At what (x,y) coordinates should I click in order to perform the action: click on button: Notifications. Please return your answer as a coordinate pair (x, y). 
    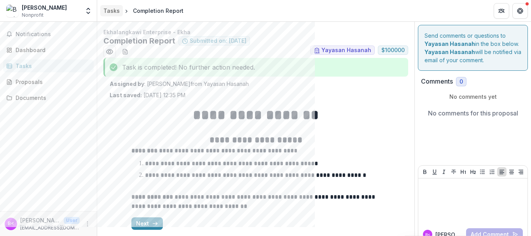
    Looking at the image, I should click on (48, 34).